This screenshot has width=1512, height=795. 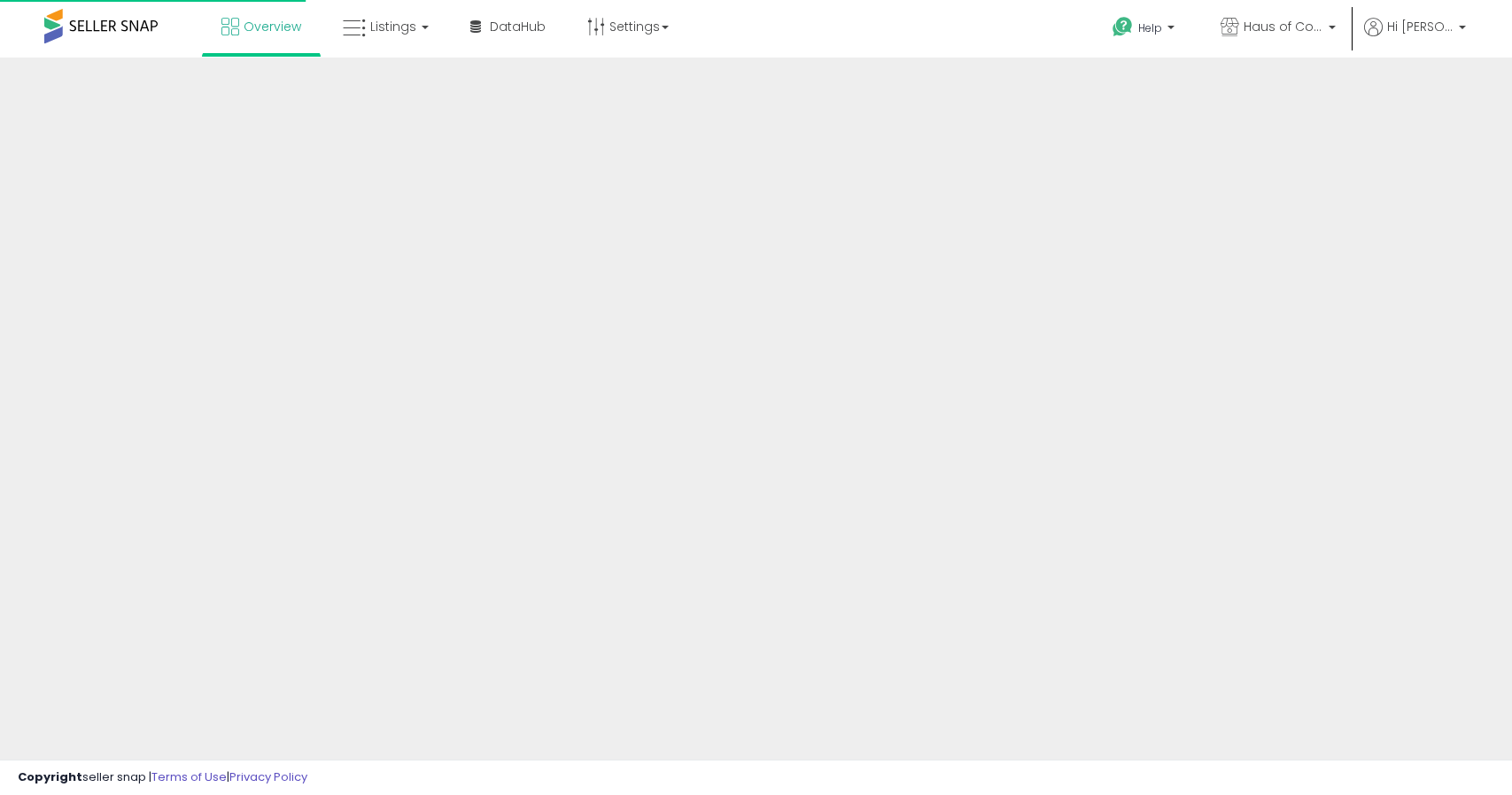 I want to click on a: Privacy Policy, so click(x=268, y=777).